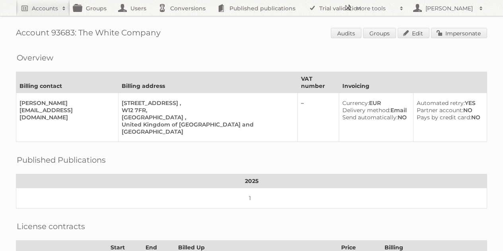 The width and height of the screenshot is (503, 251). What do you see at coordinates (440, 110) in the screenshot?
I see `span: Partner account:` at bounding box center [440, 110].